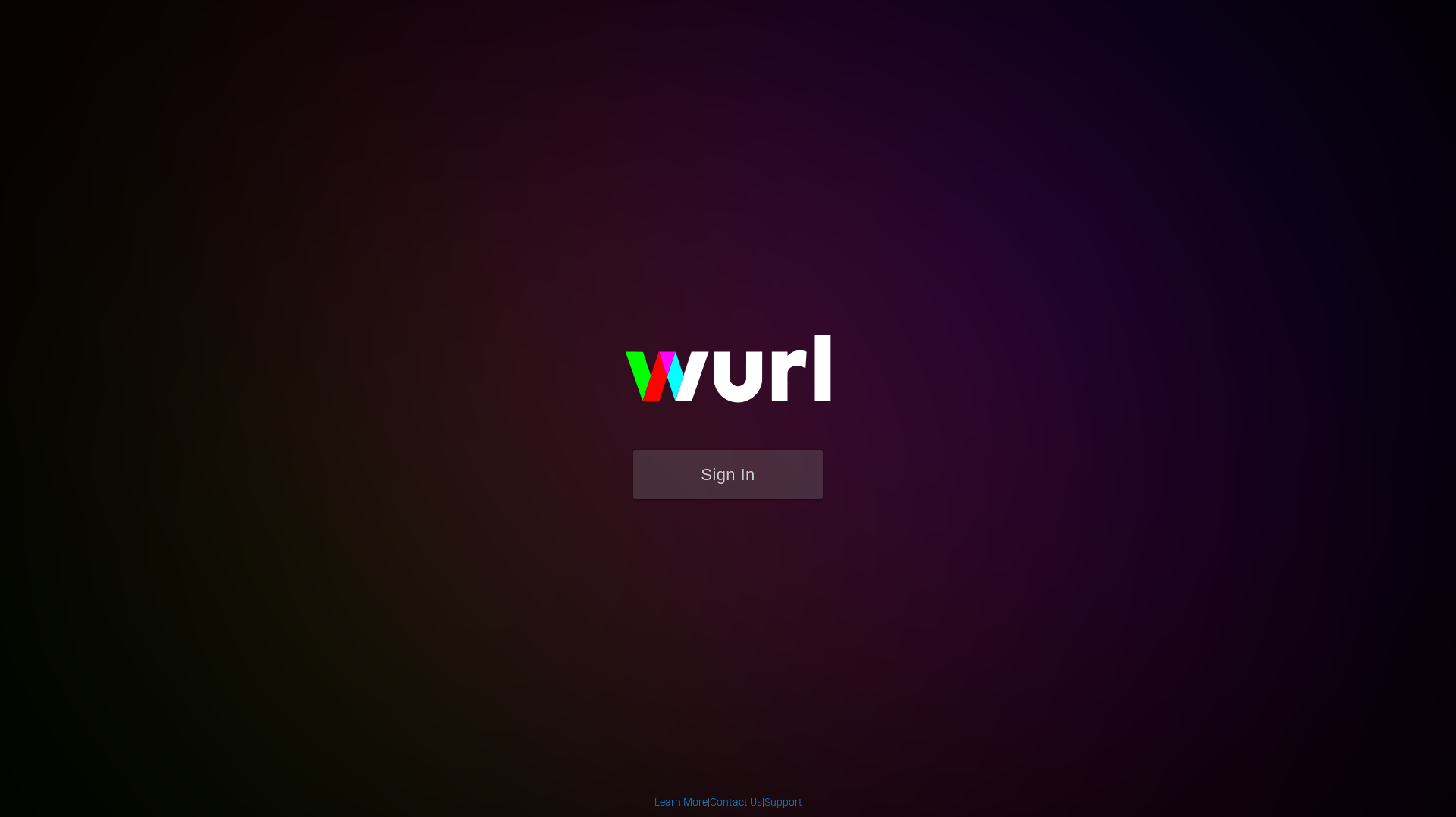  I want to click on img: wurl-logo-on-black-223613ac3d8ba8fe6dc639794a292ebdb59501304c7dfd60c99c58986ef67473.svg, so click(728, 376).